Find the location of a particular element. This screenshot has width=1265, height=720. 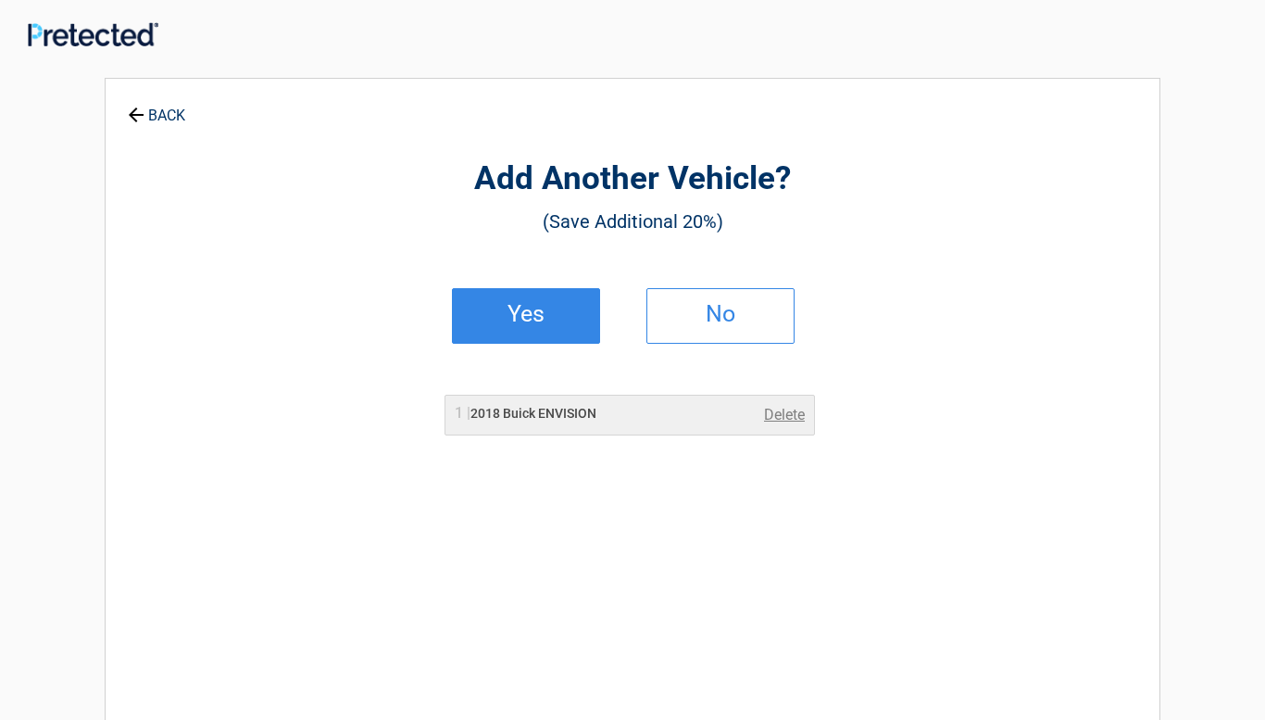

h2: 2018 Buick ENVISION is located at coordinates (525, 413).